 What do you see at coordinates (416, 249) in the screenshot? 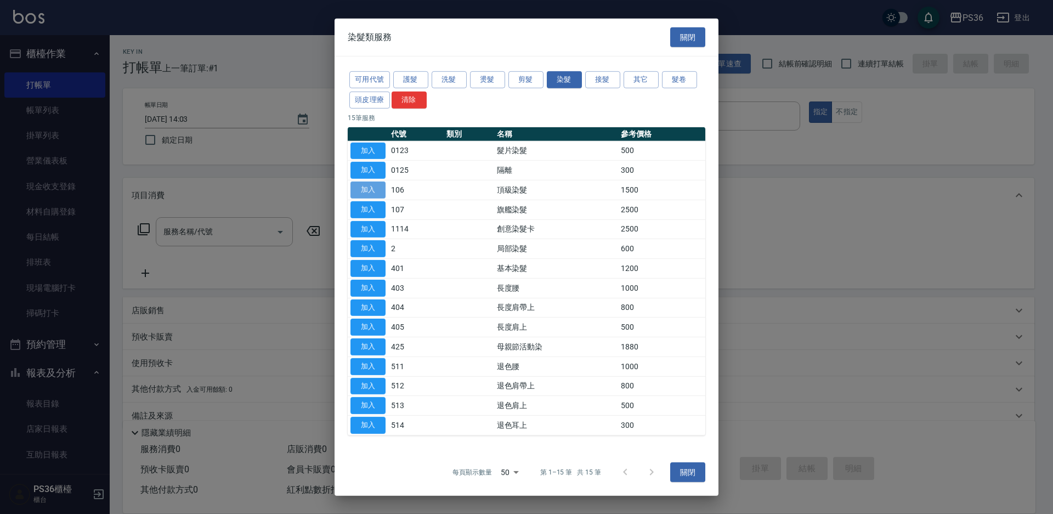
I see `td: 2` at bounding box center [416, 249].